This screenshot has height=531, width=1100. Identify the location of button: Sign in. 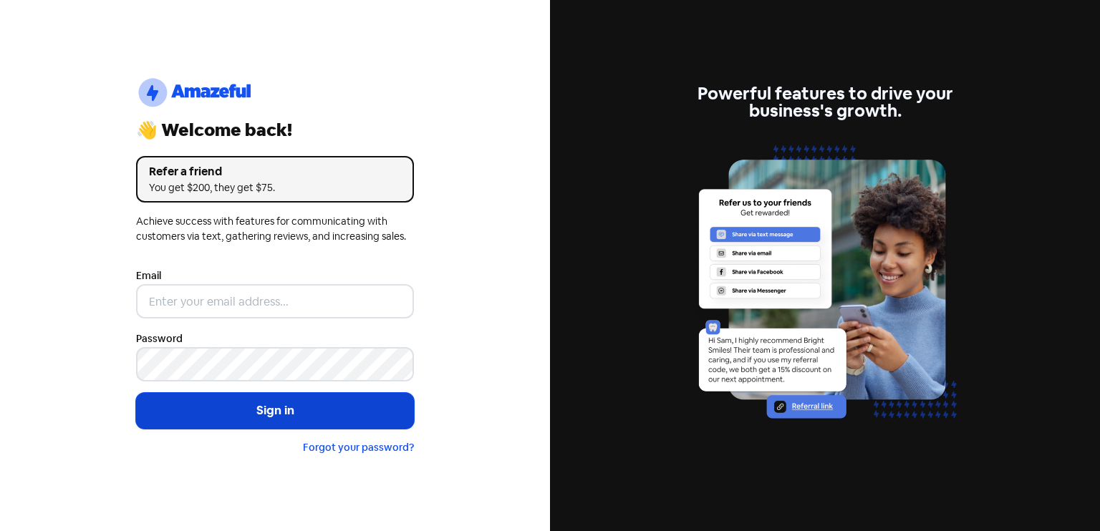
(275, 411).